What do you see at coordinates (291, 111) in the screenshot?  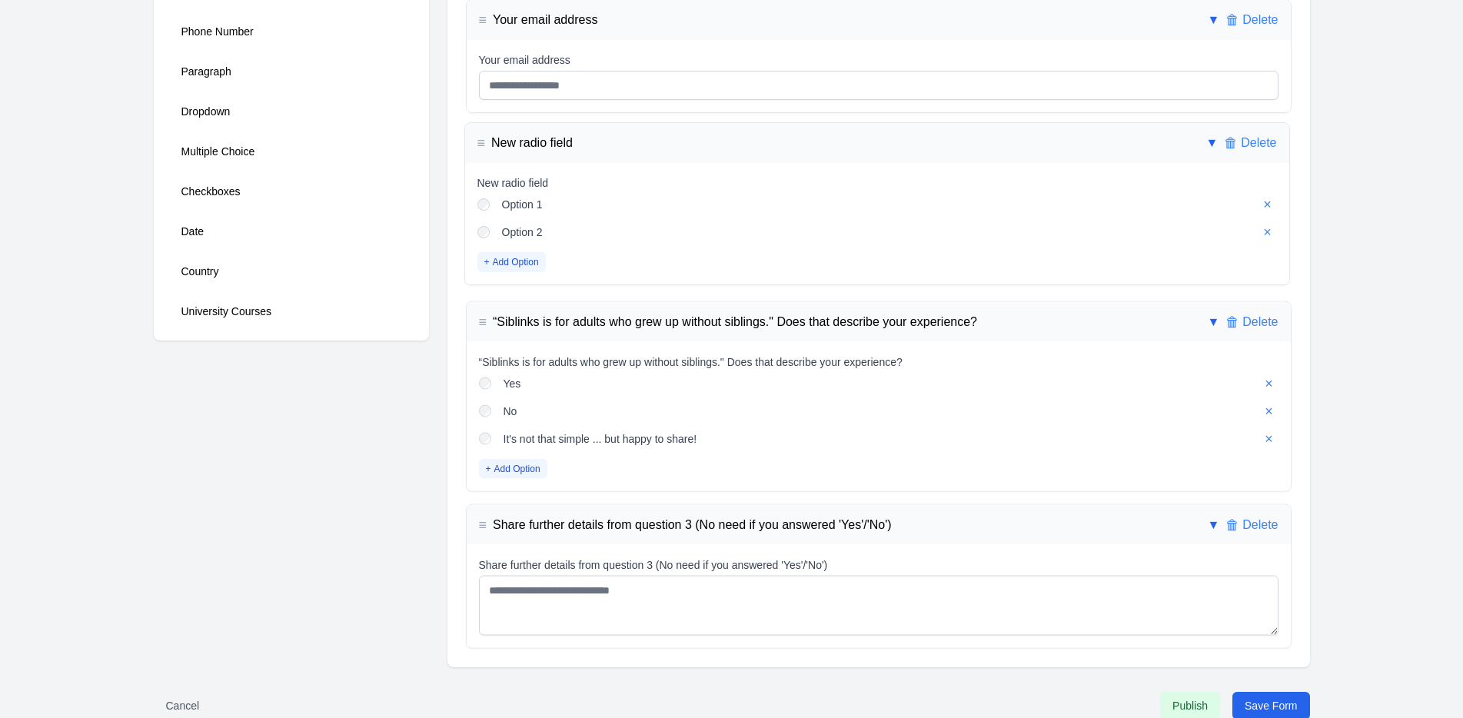 I see `button: Dropdown` at bounding box center [291, 111].